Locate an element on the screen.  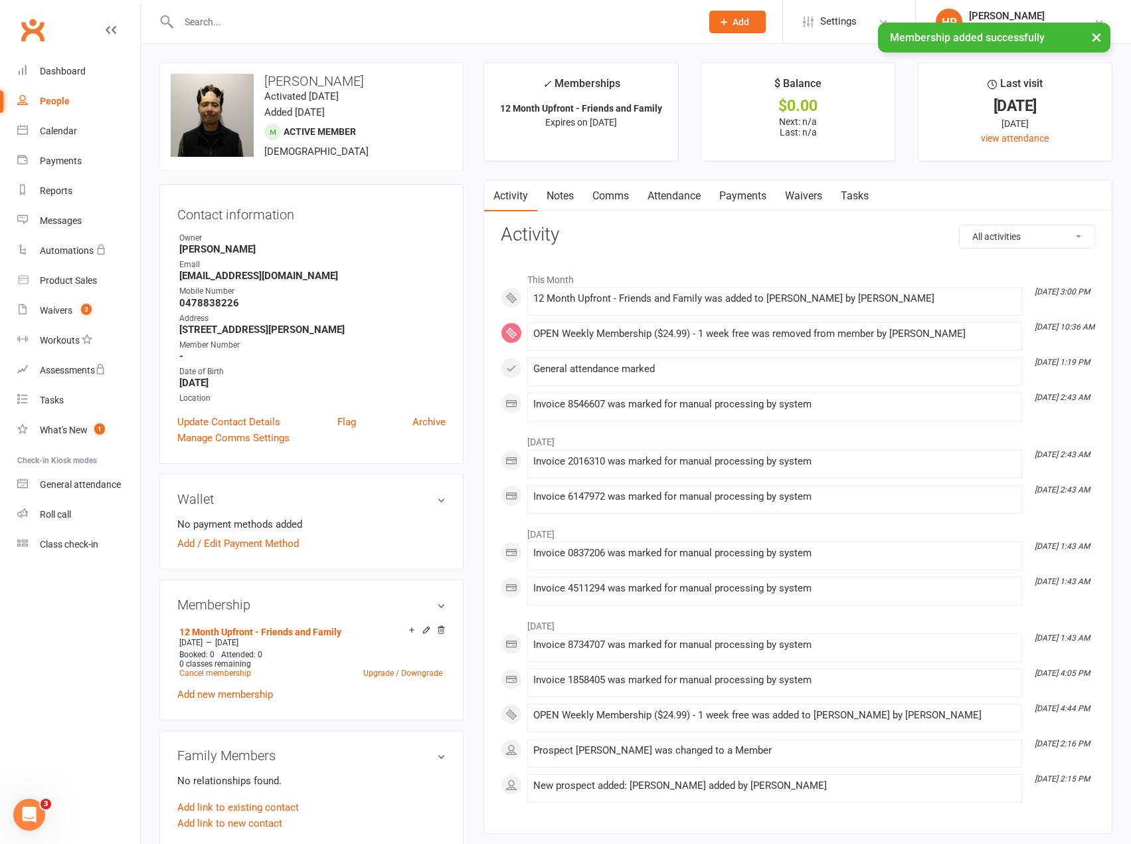
div: Calendar is located at coordinates (58, 131).